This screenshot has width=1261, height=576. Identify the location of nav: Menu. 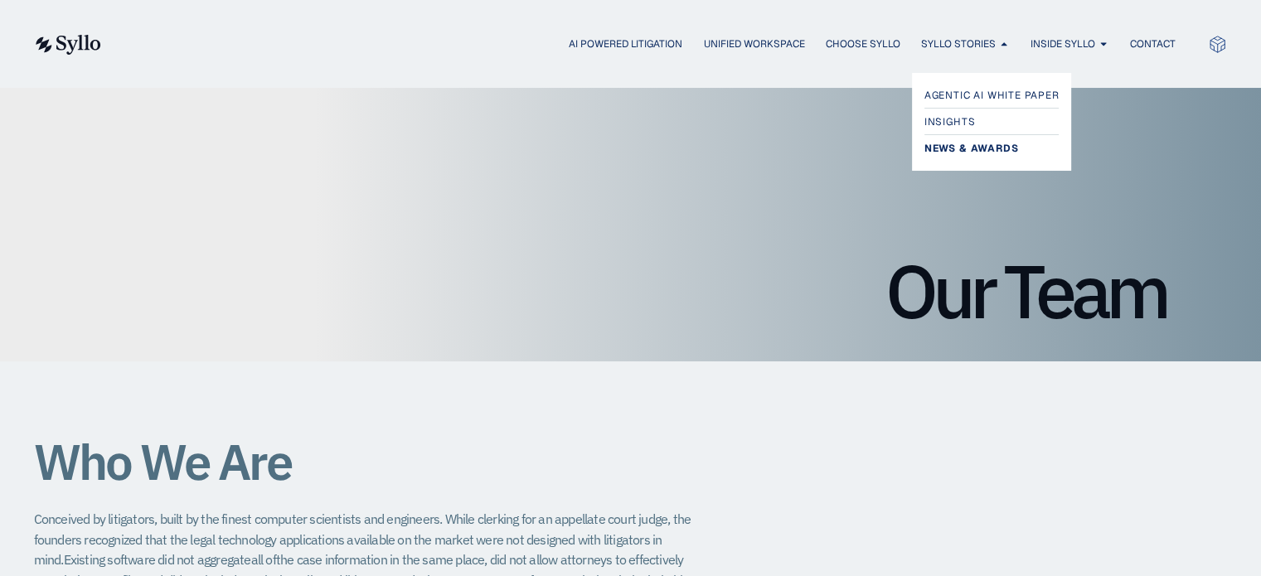
(654, 44).